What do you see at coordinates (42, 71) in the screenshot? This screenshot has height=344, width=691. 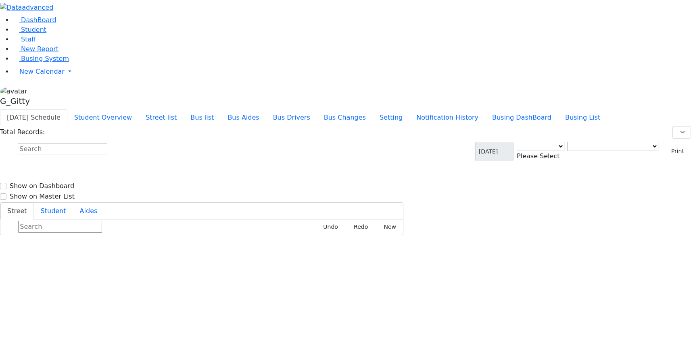 I see `span: New Calendar` at bounding box center [42, 71].